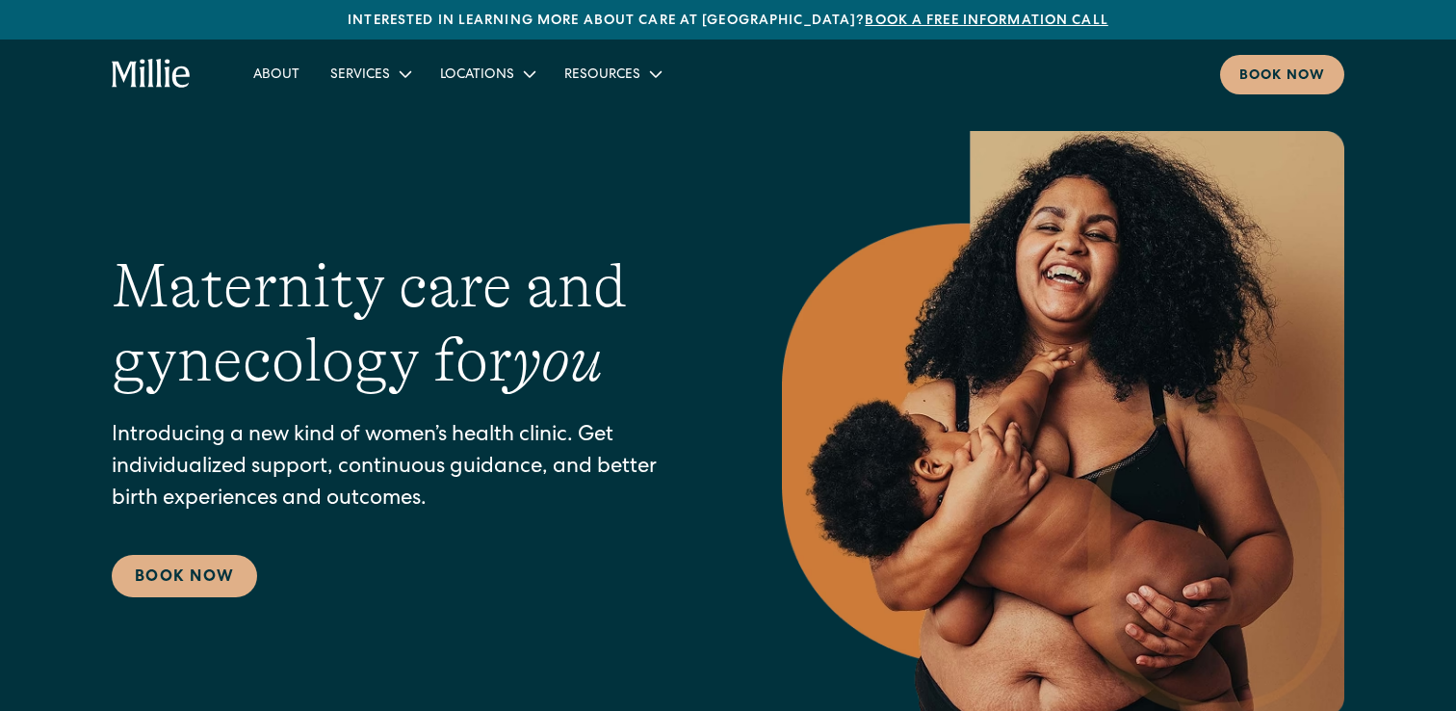  Describe the element at coordinates (151, 74) in the screenshot. I see `a: home` at that location.